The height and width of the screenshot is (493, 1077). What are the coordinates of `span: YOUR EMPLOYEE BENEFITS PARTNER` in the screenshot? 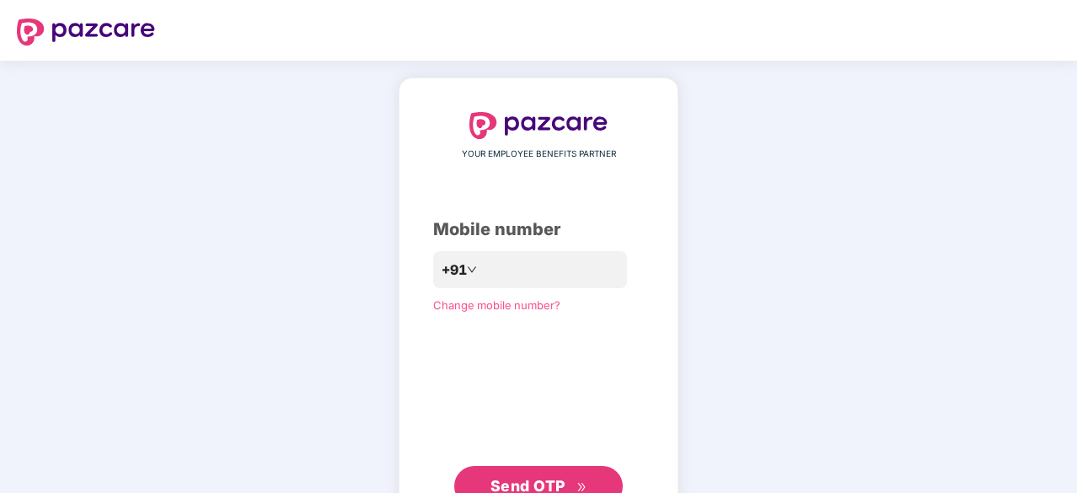 It's located at (539, 154).